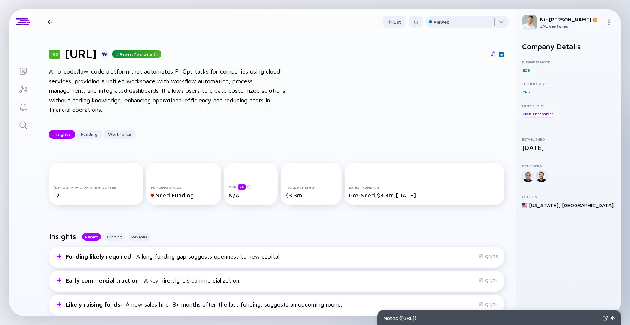 This screenshot has width=630, height=325. I want to click on div: Established, so click(568, 139).